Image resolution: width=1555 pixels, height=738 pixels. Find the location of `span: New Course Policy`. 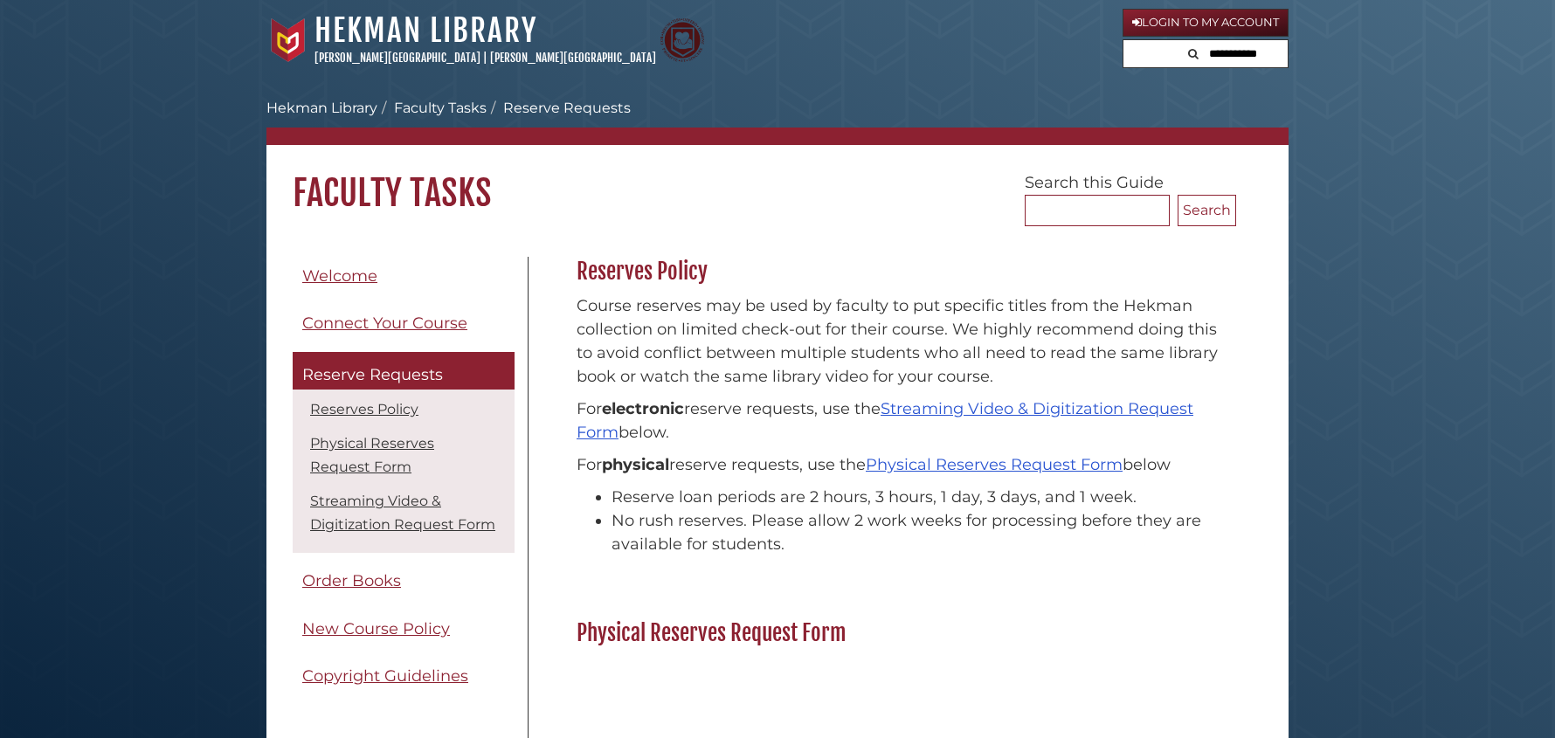

span: New Course Policy is located at coordinates (376, 629).